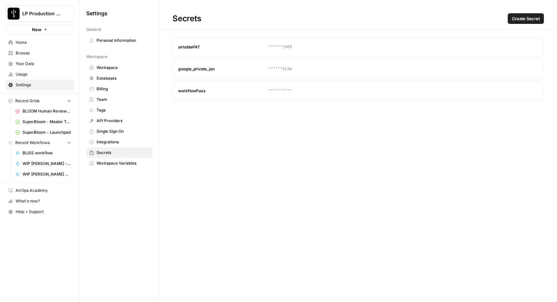  What do you see at coordinates (39, 30) in the screenshot?
I see `button: New` at bounding box center [39, 30].